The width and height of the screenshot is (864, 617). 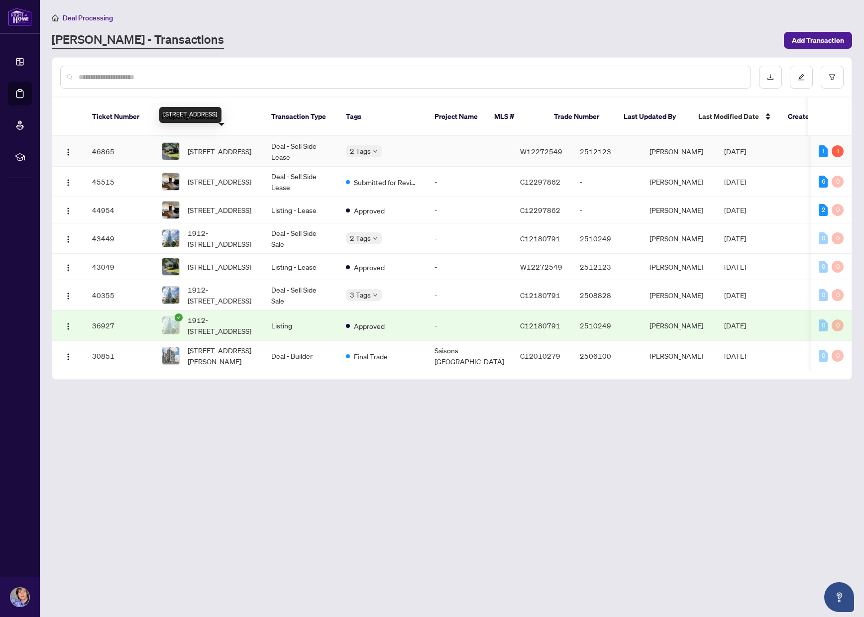 I want to click on span: Last Modified Date, so click(x=728, y=116).